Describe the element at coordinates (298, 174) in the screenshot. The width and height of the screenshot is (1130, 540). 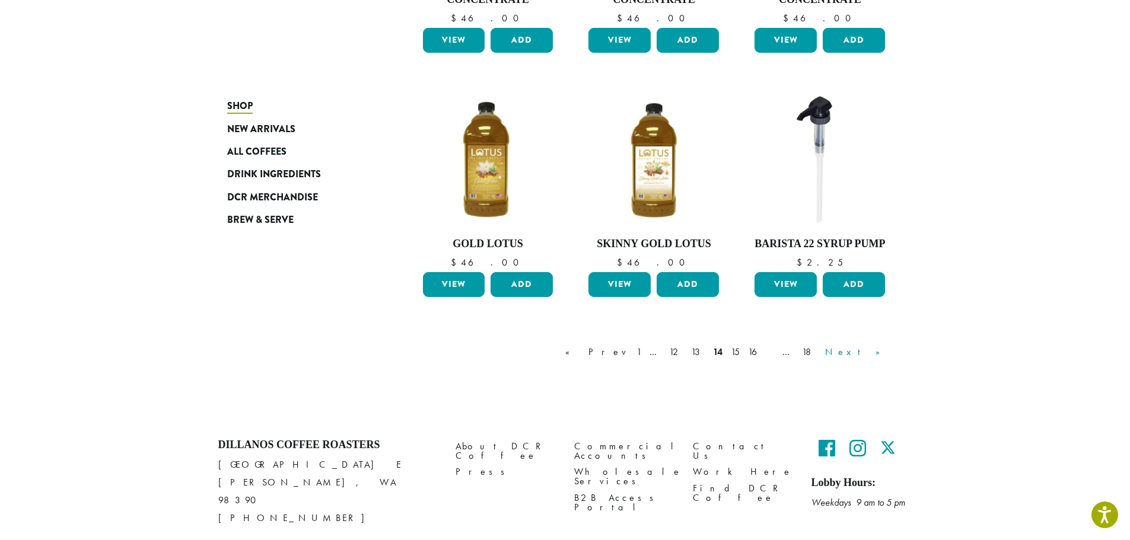
I see `a: Drink Ingredients` at that location.